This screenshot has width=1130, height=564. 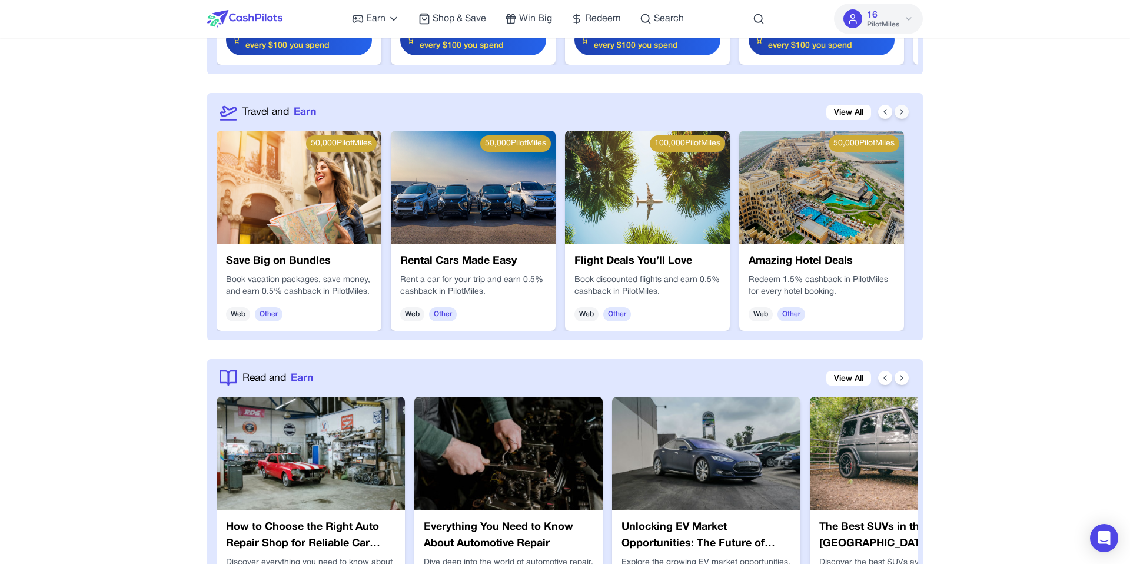 I want to click on p: Book discounted flights and earn 0.5% cashback in PilotMiles., so click(x=647, y=286).